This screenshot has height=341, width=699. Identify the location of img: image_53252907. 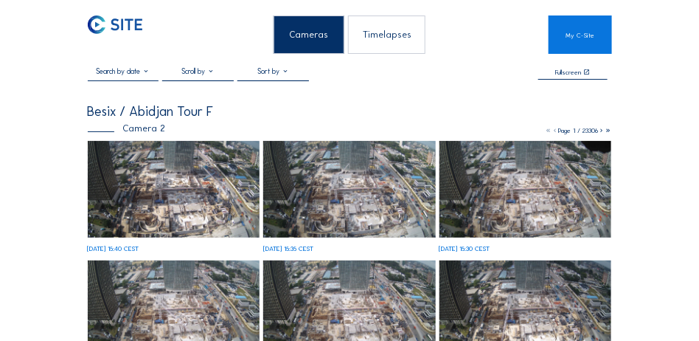
(349, 189).